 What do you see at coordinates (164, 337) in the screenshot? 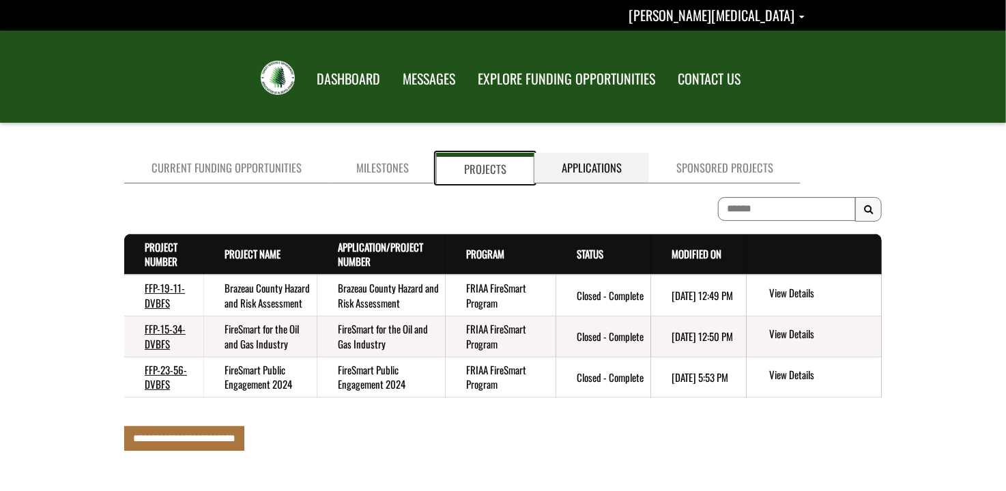
I see `td: FFP-15-34-DVBFS` at bounding box center [164, 337].